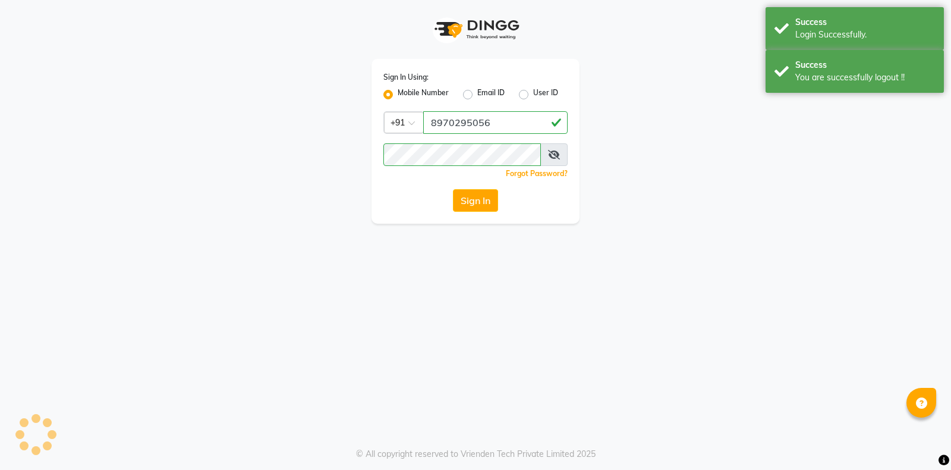 This screenshot has height=470, width=951. I want to click on label: Email ID, so click(491, 95).